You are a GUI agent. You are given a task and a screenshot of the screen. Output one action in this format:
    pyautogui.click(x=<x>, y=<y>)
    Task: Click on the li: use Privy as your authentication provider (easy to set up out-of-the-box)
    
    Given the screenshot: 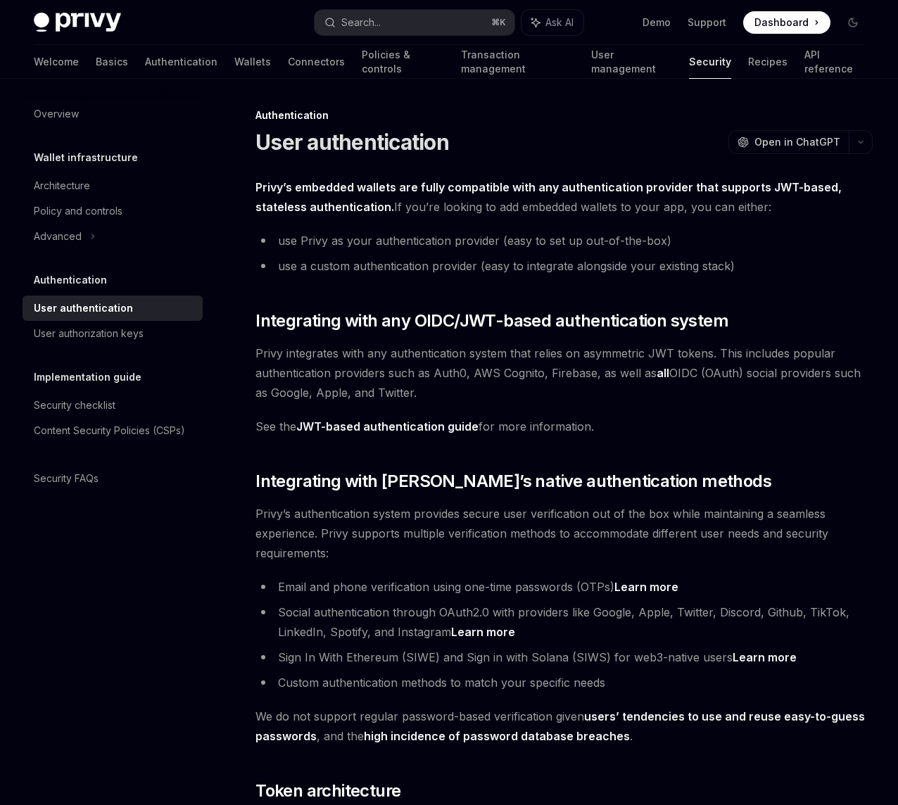 What is the action you would take?
    pyautogui.click(x=564, y=241)
    